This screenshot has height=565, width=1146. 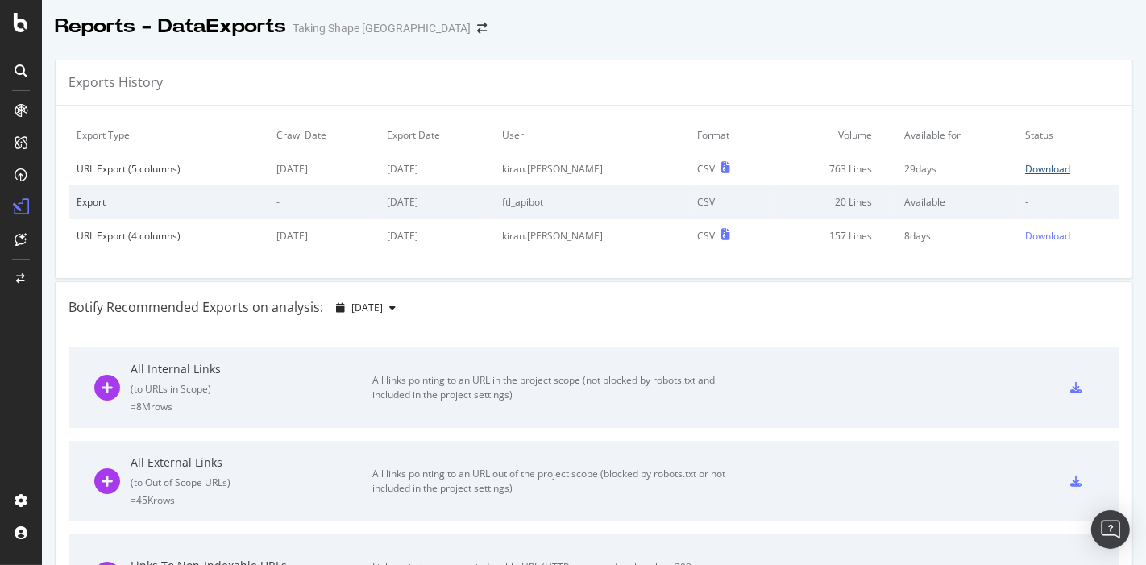 I want to click on td: CSV, so click(x=730, y=201).